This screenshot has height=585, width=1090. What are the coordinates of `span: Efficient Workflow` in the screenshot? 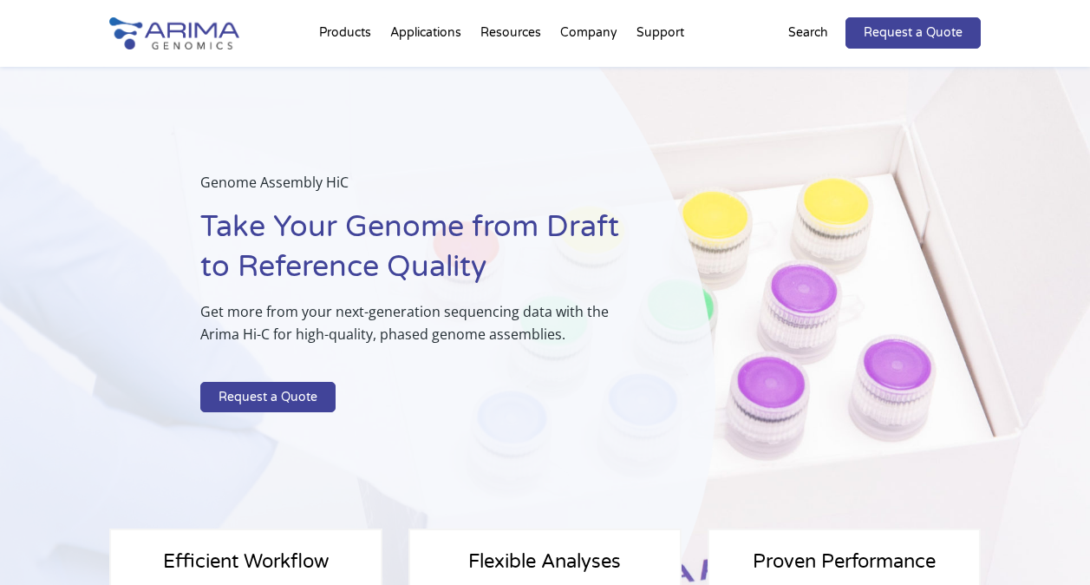 It's located at (245, 561).